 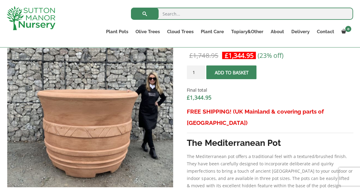 What do you see at coordinates (301, 32) in the screenshot?
I see `a: Delivery` at bounding box center [301, 32].